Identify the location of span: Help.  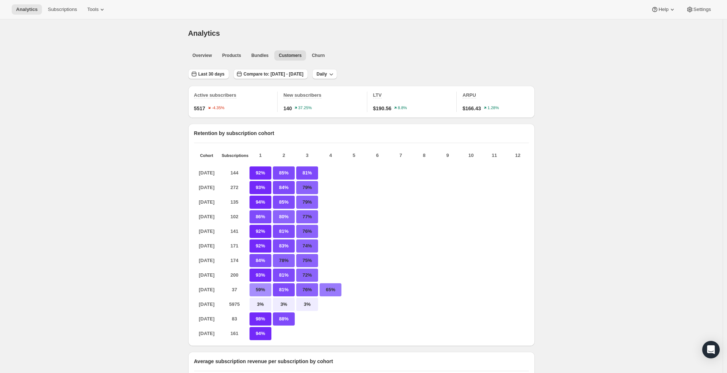
(663, 9).